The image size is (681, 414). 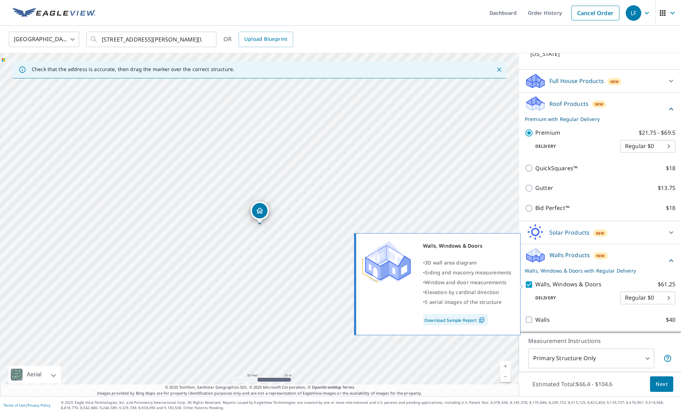 I want to click on p: Walls, Windows & Doors, so click(x=568, y=284).